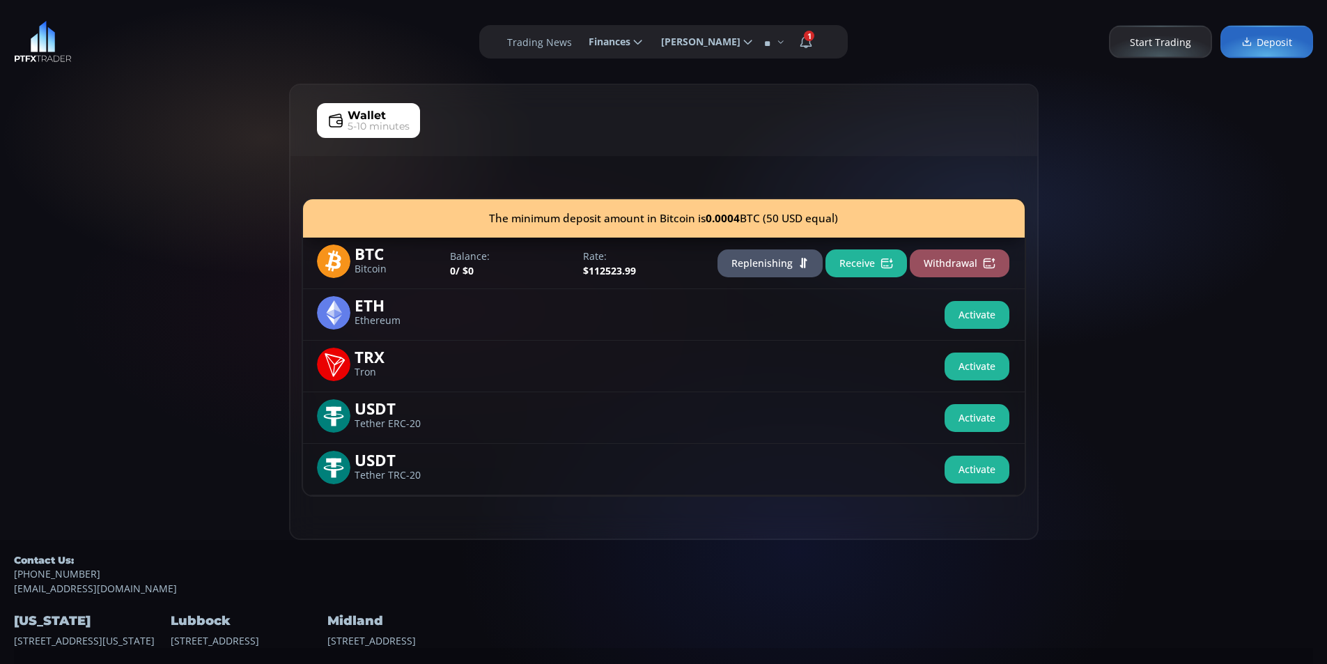 This screenshot has height=664, width=1327. I want to click on b: 0.0004, so click(722, 218).